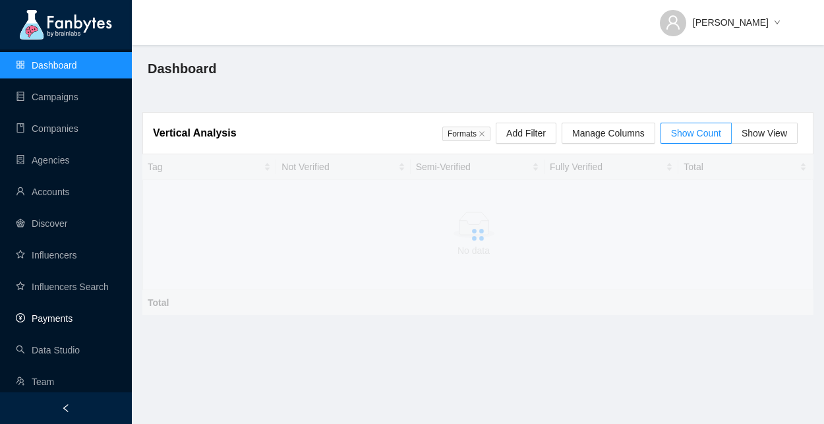  What do you see at coordinates (47, 128) in the screenshot?
I see `a: bookCompanies` at bounding box center [47, 128].